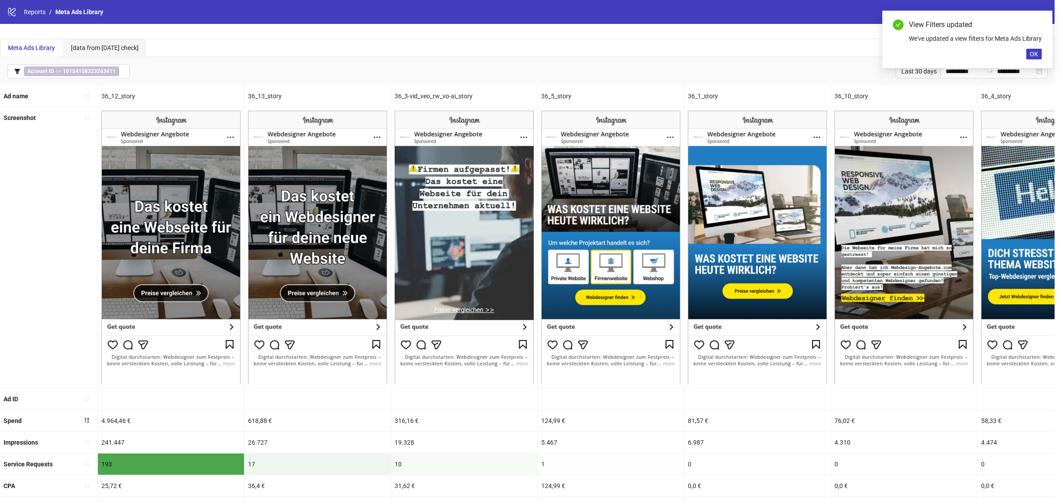  What do you see at coordinates (1034, 54) in the screenshot?
I see `span: OK` at bounding box center [1034, 54].